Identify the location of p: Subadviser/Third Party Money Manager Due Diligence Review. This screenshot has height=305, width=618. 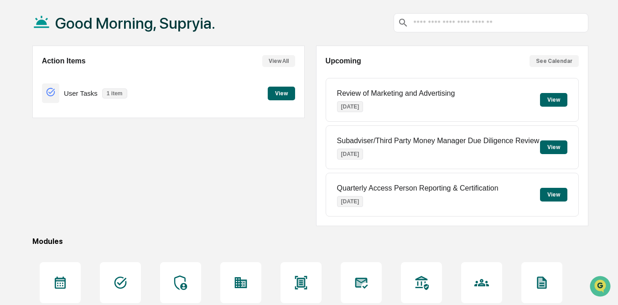
(438, 141).